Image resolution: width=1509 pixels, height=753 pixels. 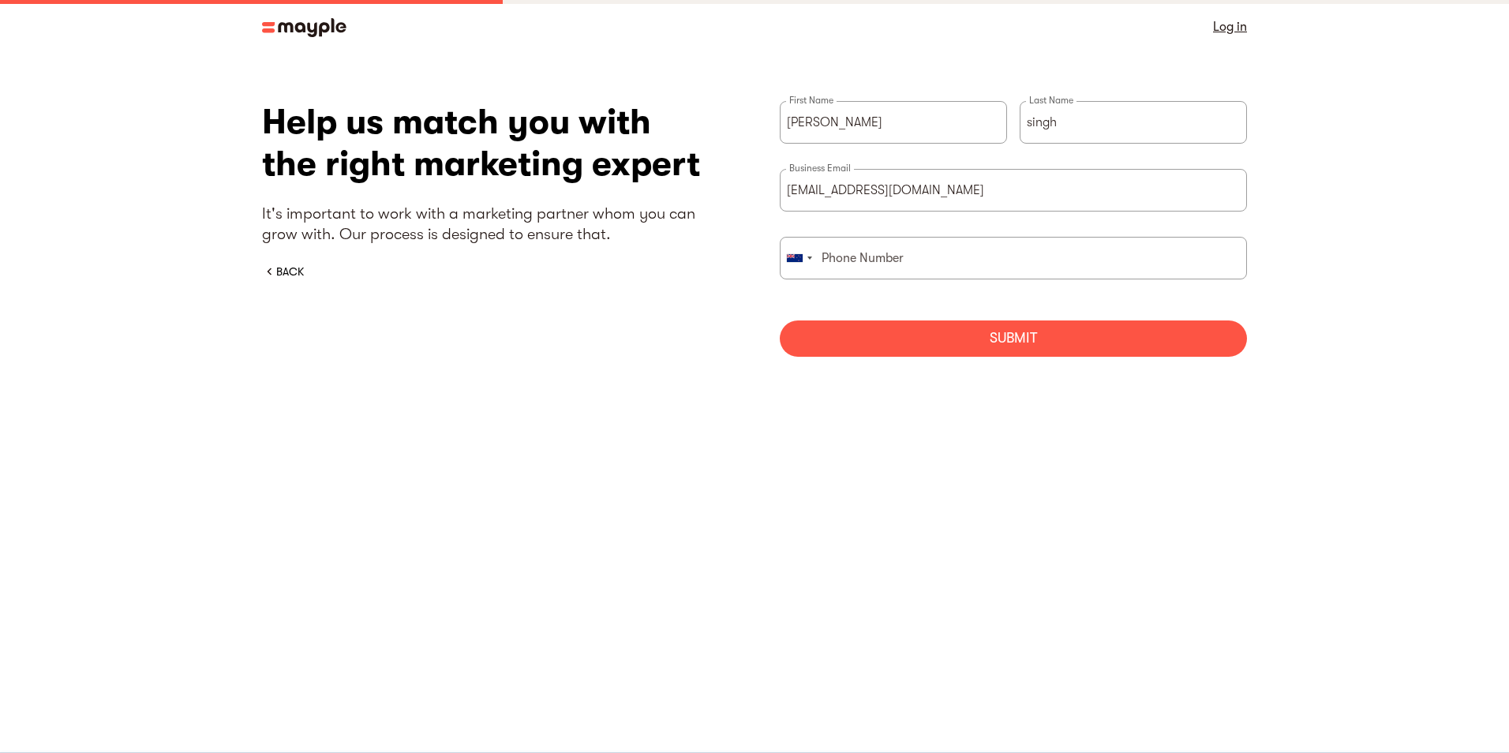 What do you see at coordinates (1051, 100) in the screenshot?
I see `label: Last Name` at bounding box center [1051, 100].